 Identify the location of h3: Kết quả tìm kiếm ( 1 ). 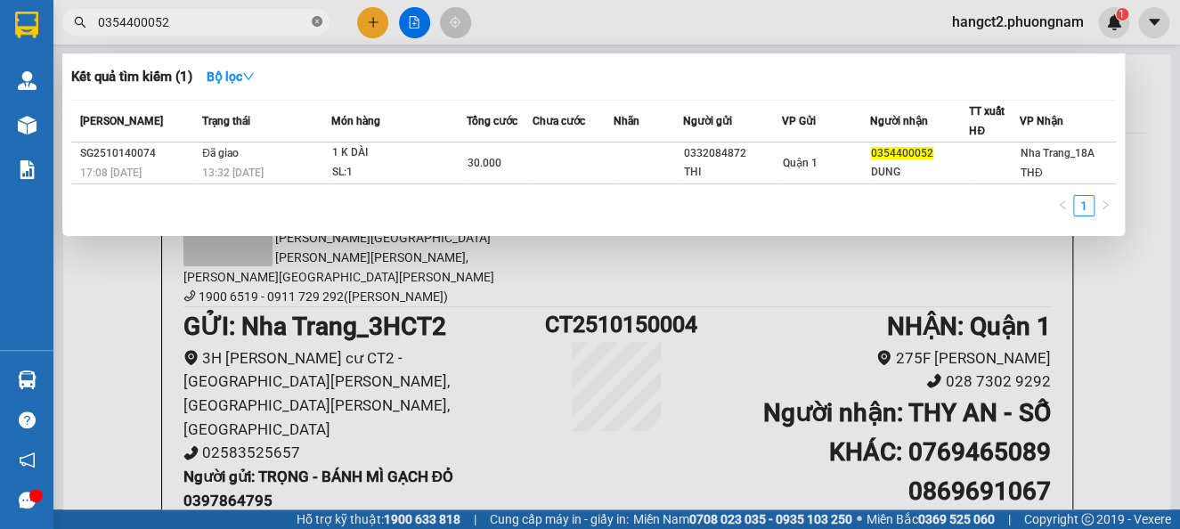
(132, 77).